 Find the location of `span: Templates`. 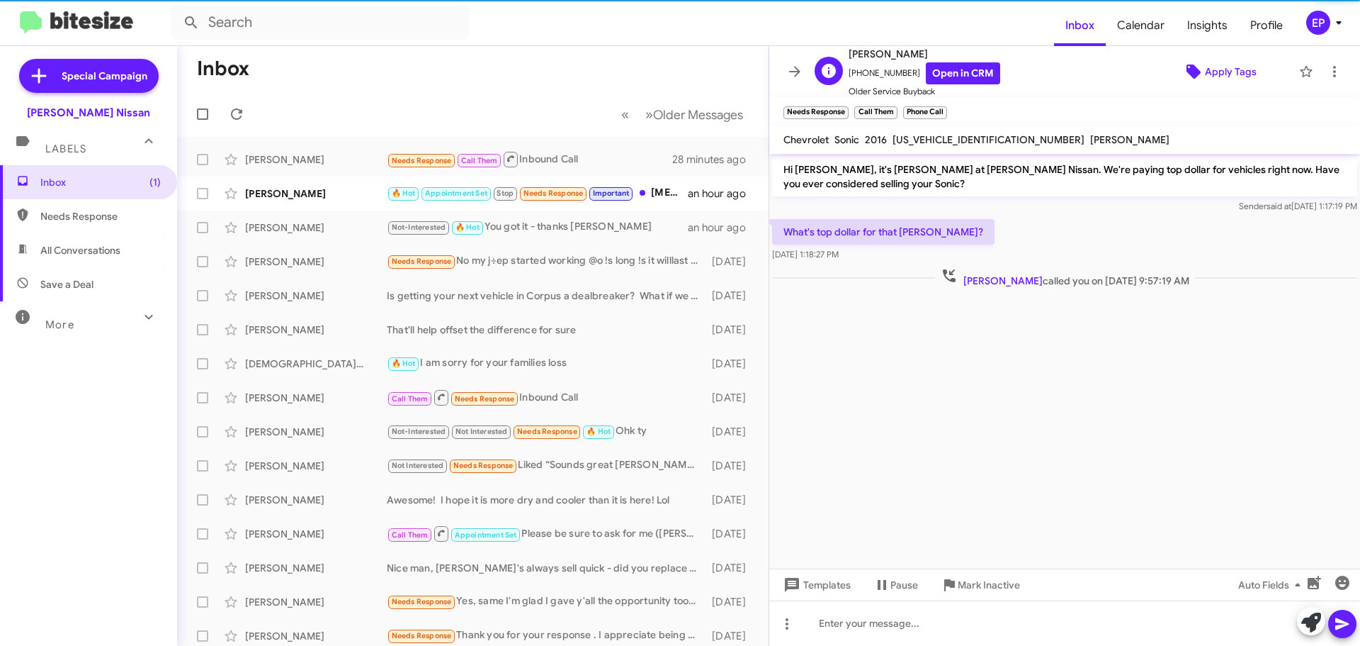

span: Templates is located at coordinates (816, 585).